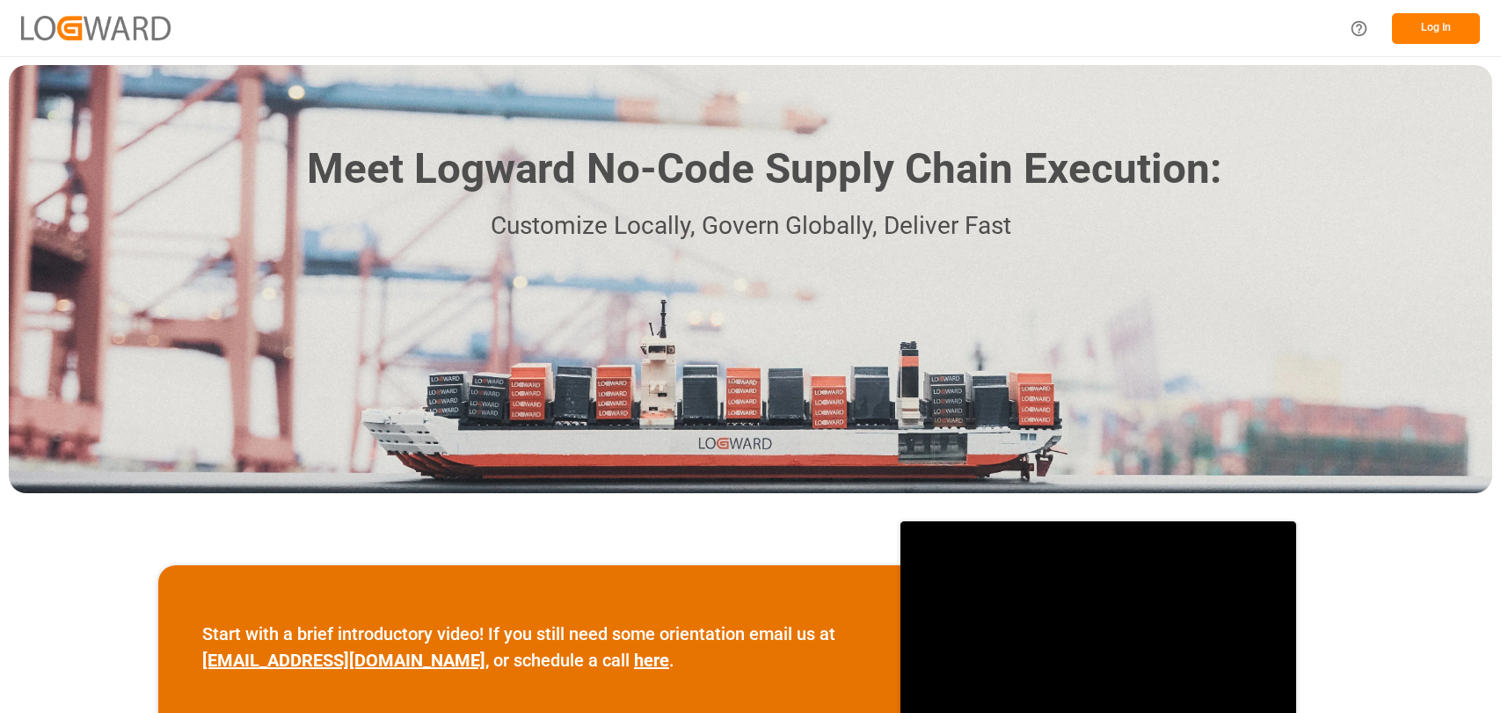 This screenshot has width=1501, height=713. I want to click on p: Start with a brief introductory video! If you still need some orientation email us at , or schedu..., so click(529, 647).